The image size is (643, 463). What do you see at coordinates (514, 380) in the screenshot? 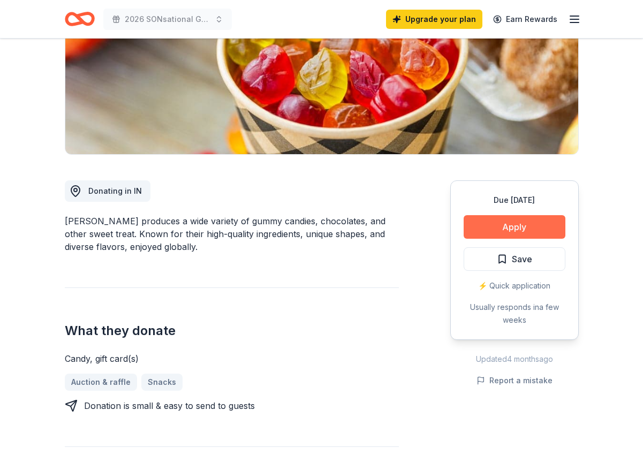
I see `button: Report a mistake` at bounding box center [514, 380].